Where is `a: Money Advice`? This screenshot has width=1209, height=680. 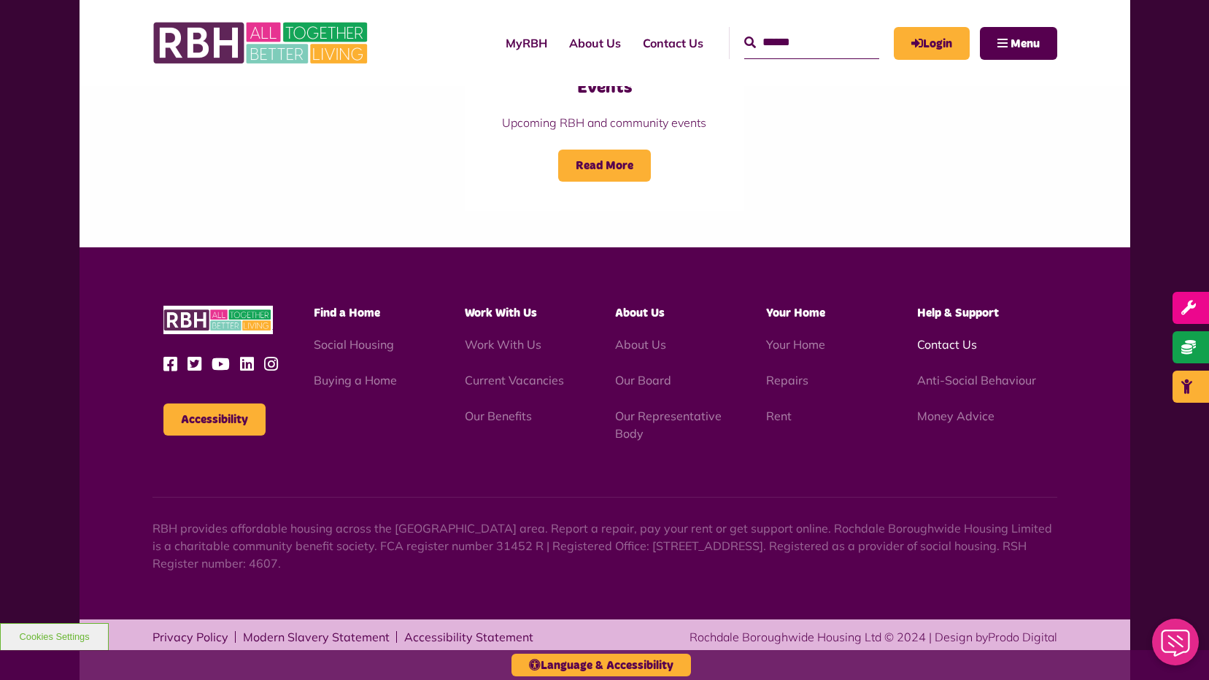 a: Money Advice is located at coordinates (956, 416).